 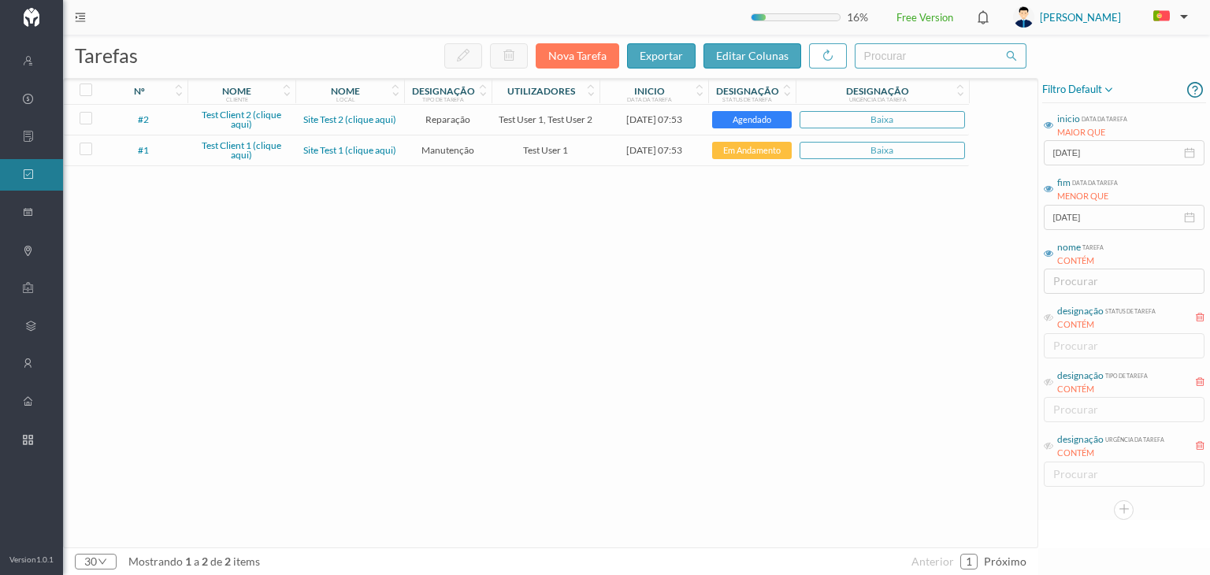 I want to click on li: Página Anterior, so click(x=933, y=562).